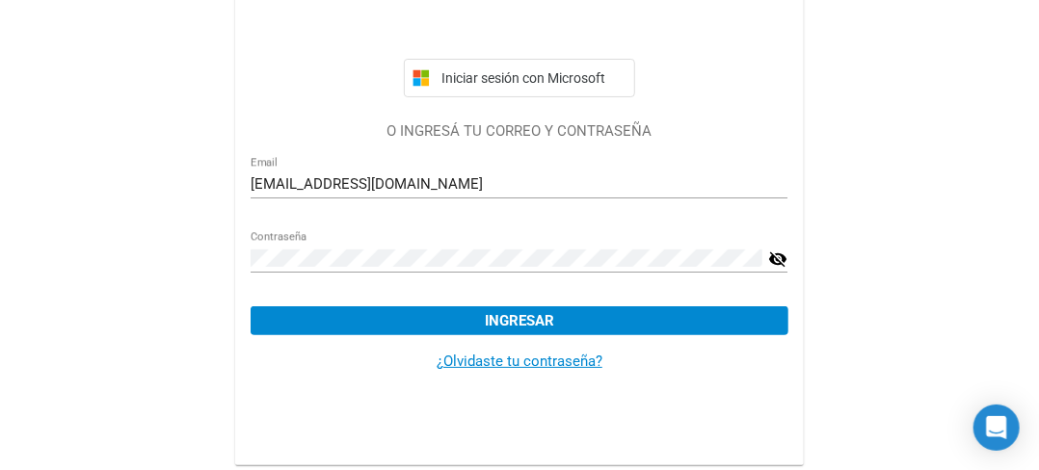 The width and height of the screenshot is (1039, 470). What do you see at coordinates (519, 321) in the screenshot?
I see `button: Ingresar` at bounding box center [519, 321].